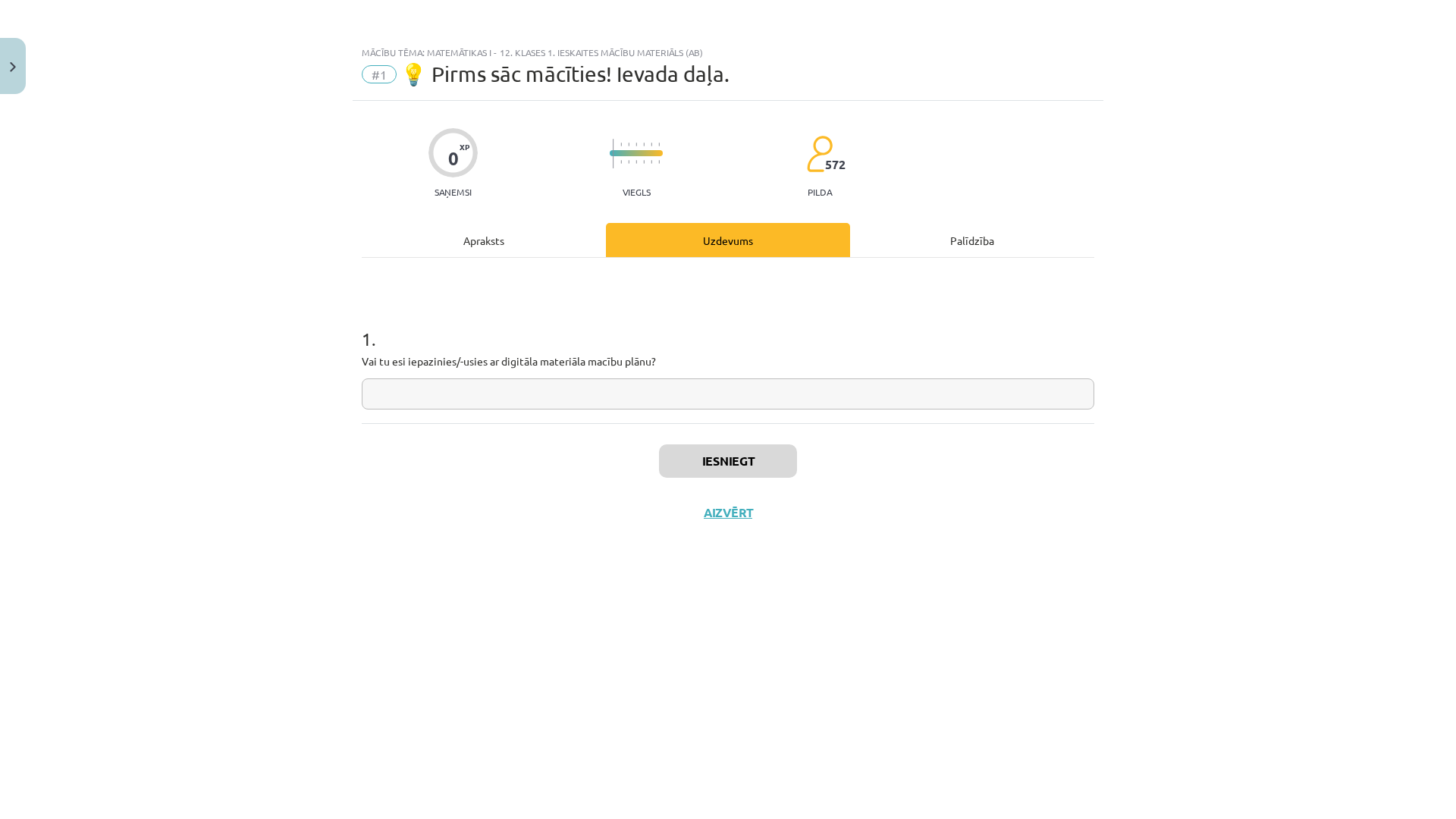 This screenshot has height=819, width=1456. Describe the element at coordinates (464, 146) in the screenshot. I see `span: XP` at that location.